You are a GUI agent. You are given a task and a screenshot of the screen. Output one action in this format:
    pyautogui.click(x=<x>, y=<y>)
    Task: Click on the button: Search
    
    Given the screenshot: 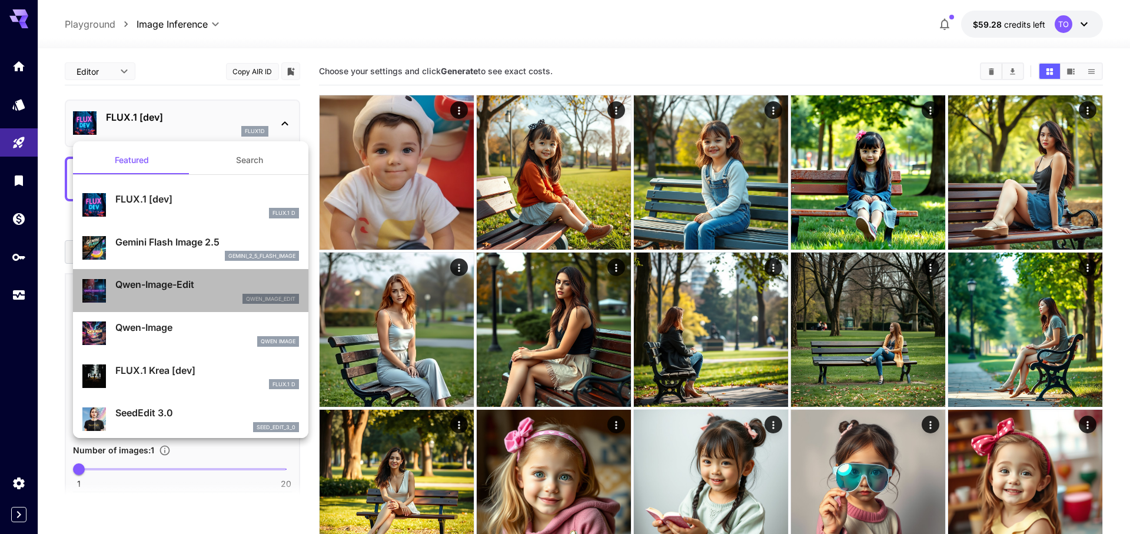 What is the action you would take?
    pyautogui.click(x=249, y=160)
    